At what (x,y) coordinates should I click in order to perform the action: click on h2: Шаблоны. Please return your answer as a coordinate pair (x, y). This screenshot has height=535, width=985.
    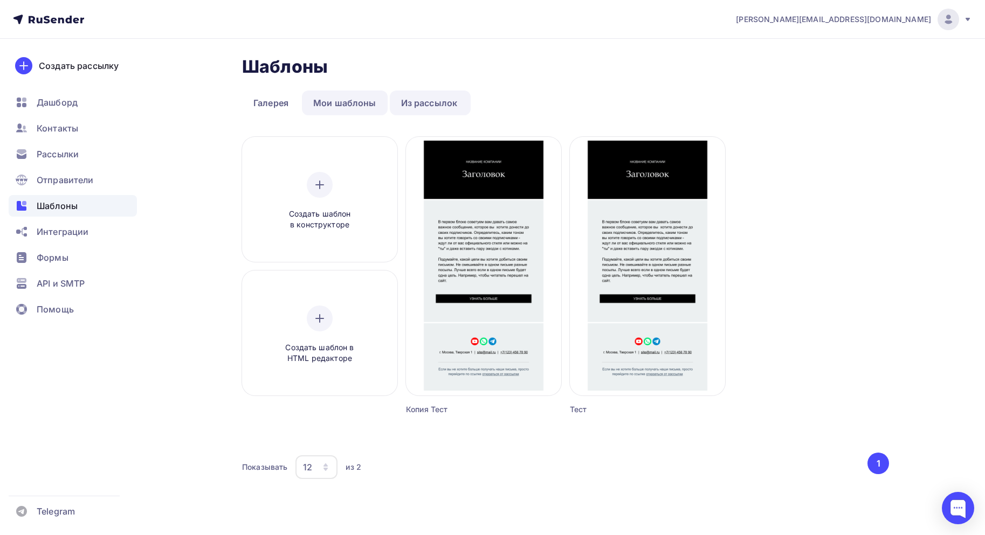
    Looking at the image, I should click on (285, 67).